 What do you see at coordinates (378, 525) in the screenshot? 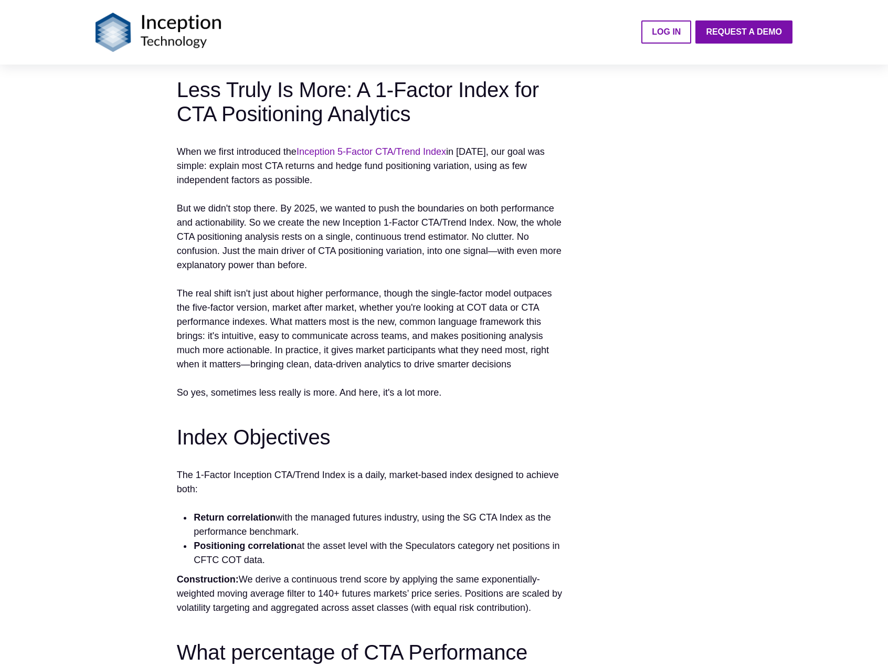
I see `li: with the managed futures industry, using the SG CTA Index as the performance benchmark.` at bounding box center [378, 525].